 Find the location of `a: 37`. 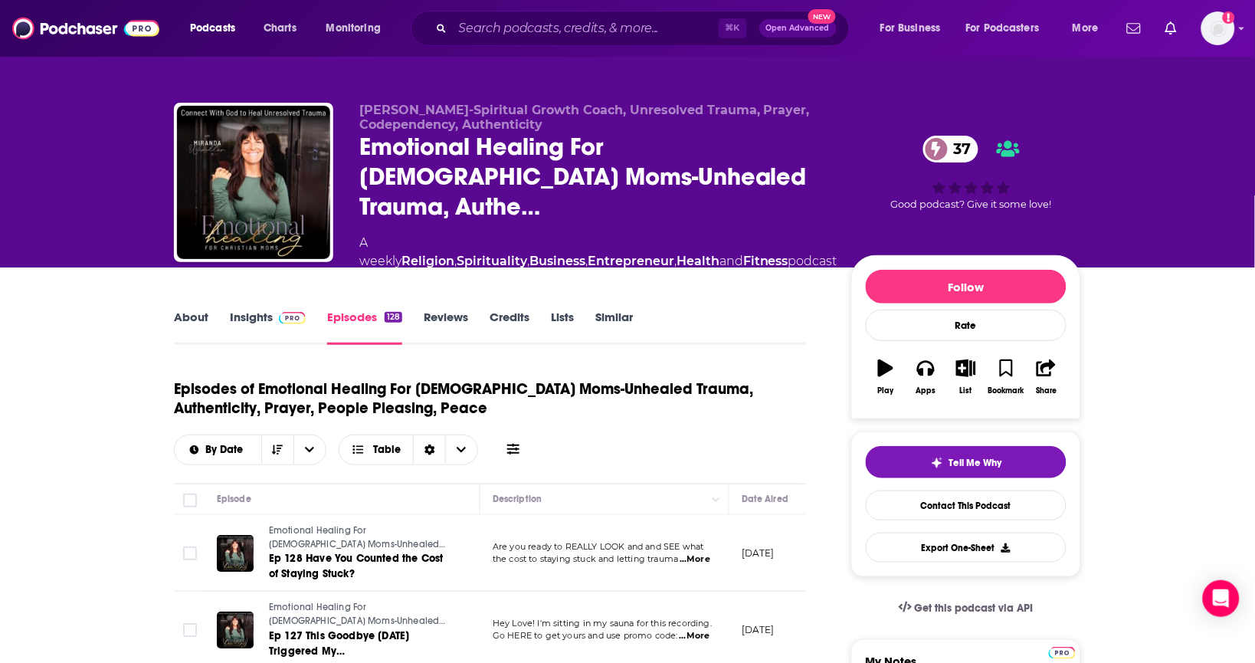

a: 37 is located at coordinates (951, 149).